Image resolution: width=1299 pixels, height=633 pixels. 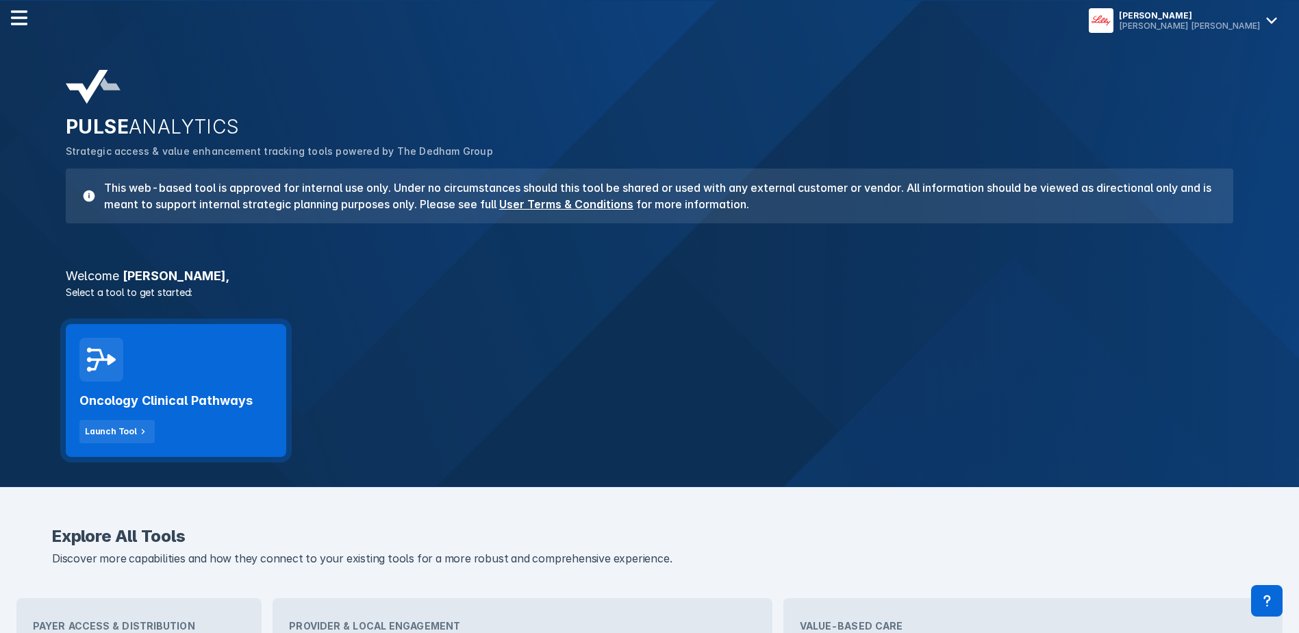 I want to click on img: menu--horizontal.svg, so click(x=19, y=18).